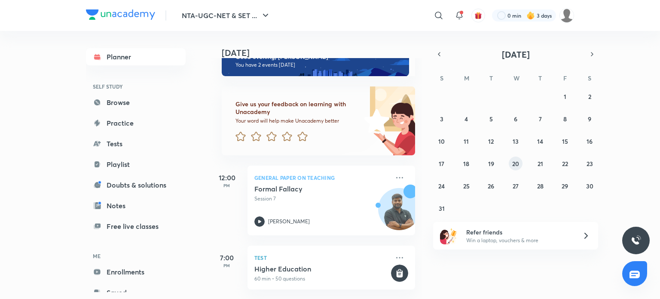 This screenshot has height=299, width=660. Describe the element at coordinates (442, 78) in the screenshot. I see `abbr: Sunday` at that location.